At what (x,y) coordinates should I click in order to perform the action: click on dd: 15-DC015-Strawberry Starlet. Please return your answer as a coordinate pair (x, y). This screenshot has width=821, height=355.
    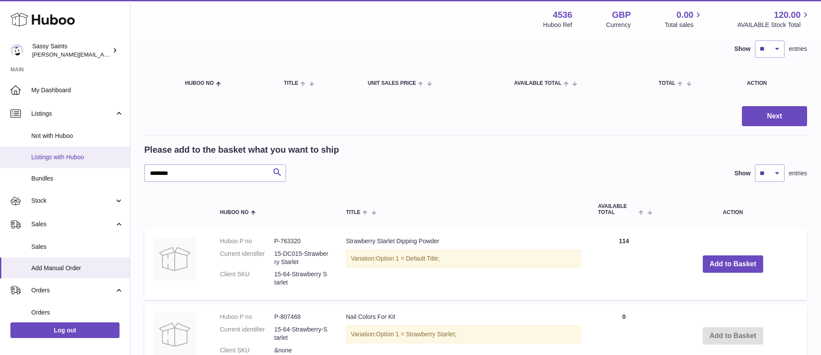
    Looking at the image, I should click on (301, 258).